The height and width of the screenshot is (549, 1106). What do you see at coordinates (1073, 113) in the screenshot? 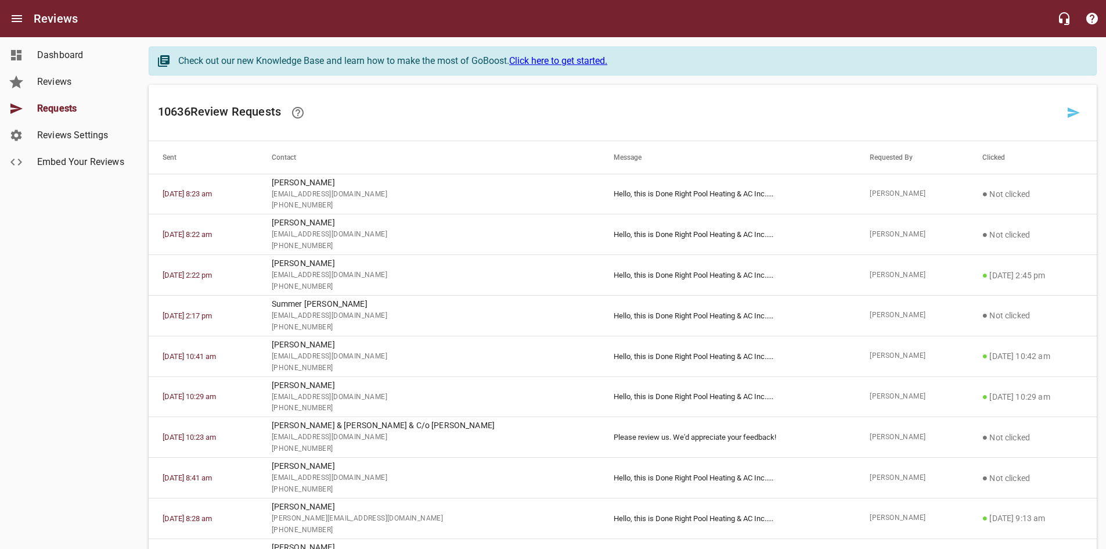
I see `a: Request a review` at bounding box center [1073, 113].